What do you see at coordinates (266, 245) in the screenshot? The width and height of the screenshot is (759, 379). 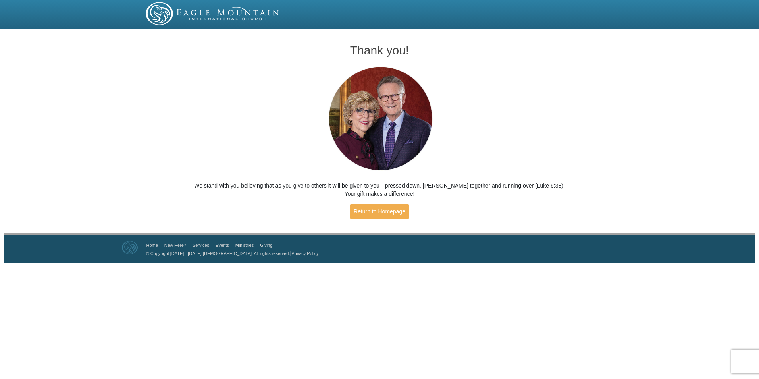 I see `a: Giving` at bounding box center [266, 245].